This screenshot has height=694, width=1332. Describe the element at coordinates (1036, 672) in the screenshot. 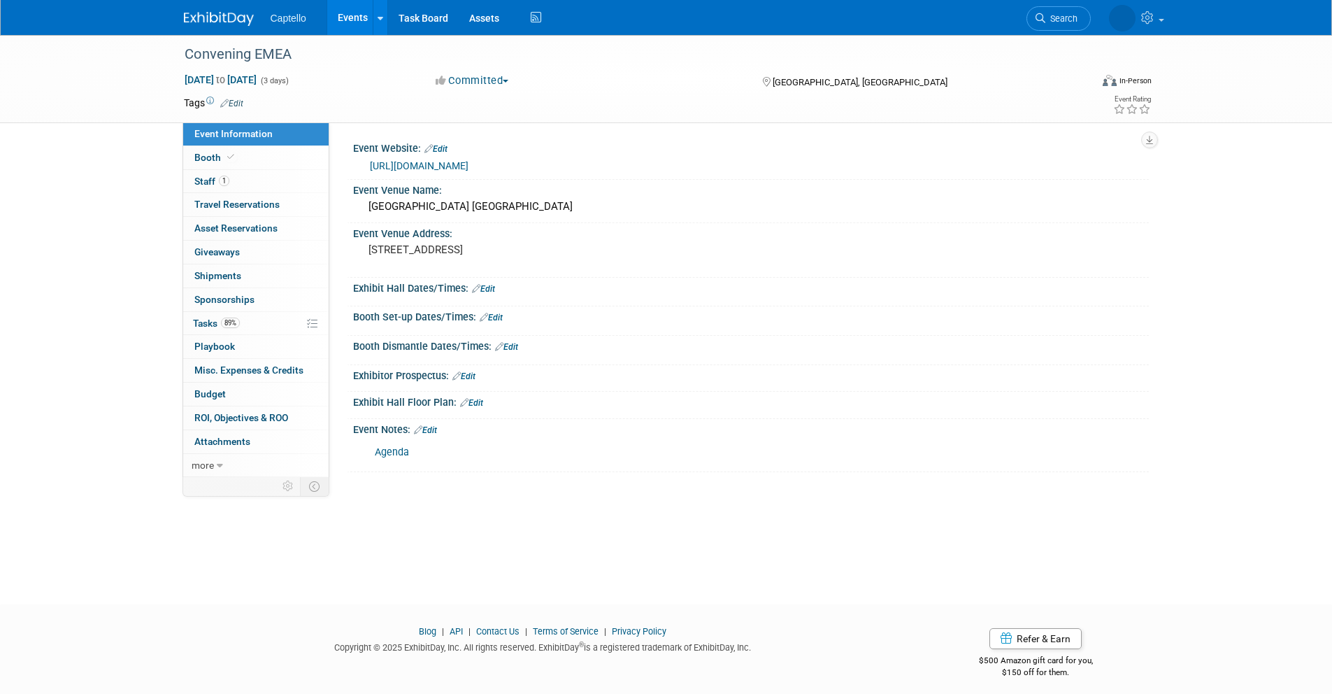

I see `div: $150 off for them.` at that location.